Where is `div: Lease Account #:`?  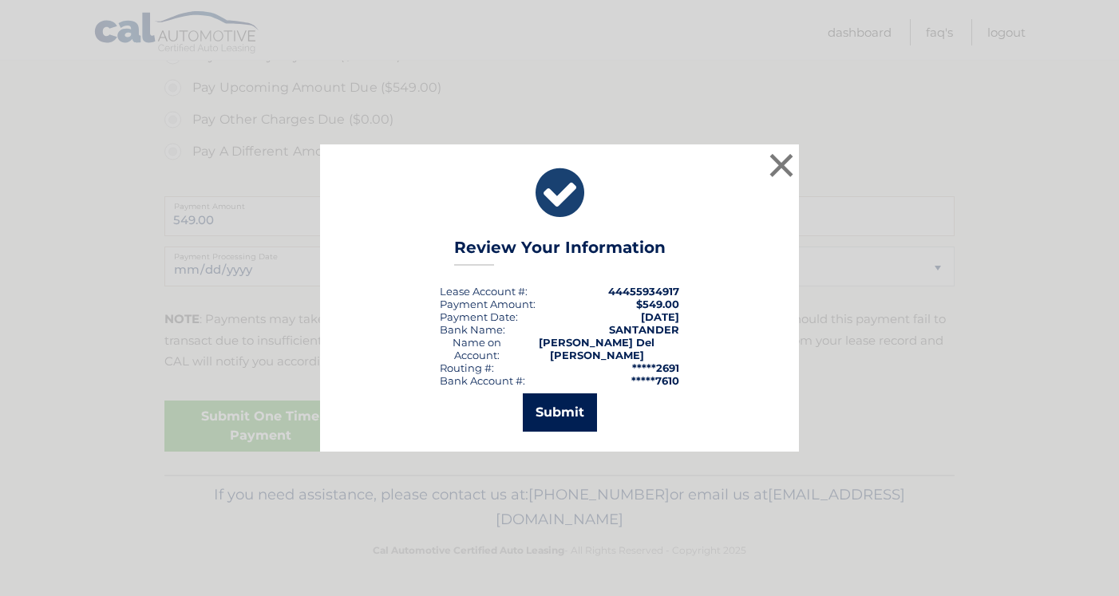
div: Lease Account #: is located at coordinates (484, 291).